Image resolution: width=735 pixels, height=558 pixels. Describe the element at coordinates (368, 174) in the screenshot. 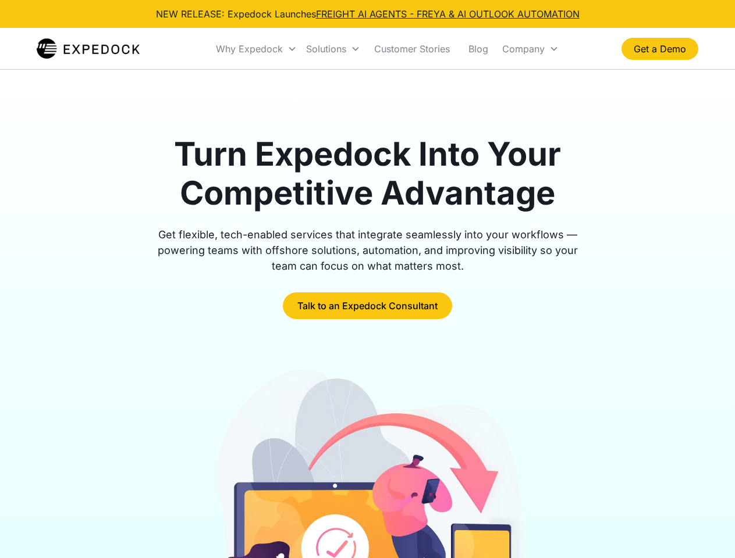

I see `h1: Turn Expedock Into Your Competitive Advantage` at that location.